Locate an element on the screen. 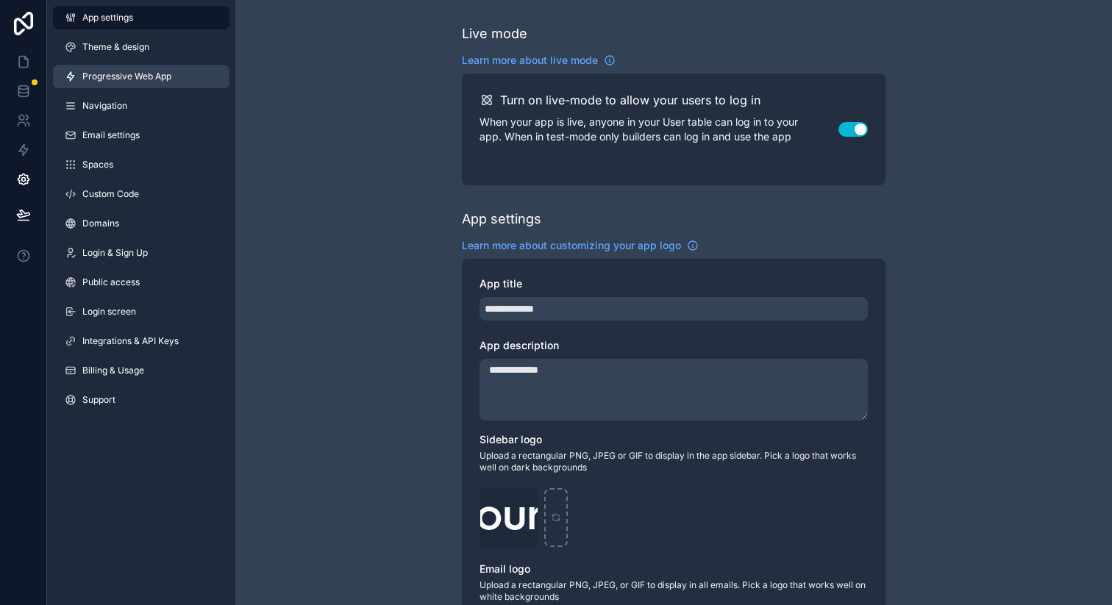 The width and height of the screenshot is (1112, 605). span: App description is located at coordinates (519, 345).